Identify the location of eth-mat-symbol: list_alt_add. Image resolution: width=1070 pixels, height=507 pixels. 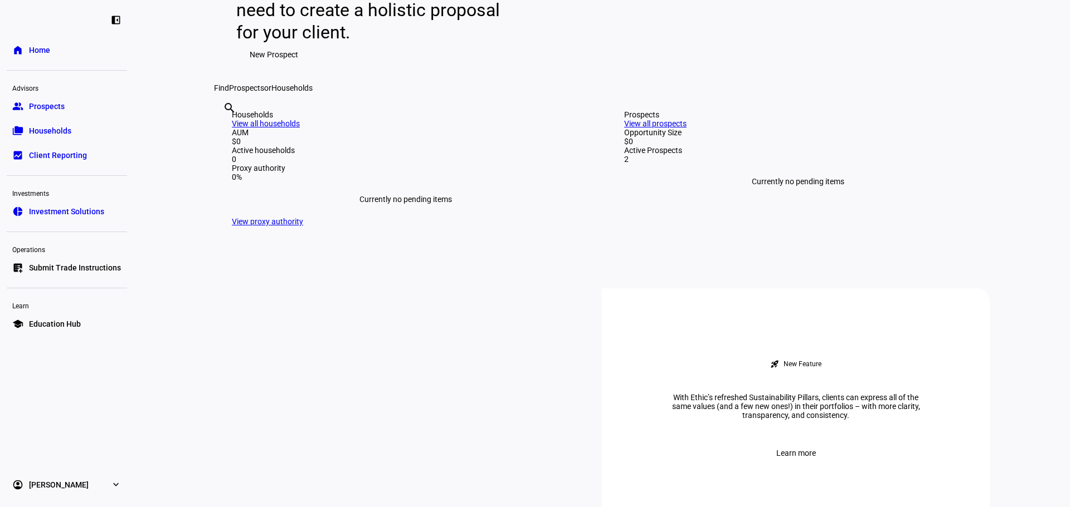
(18, 268).